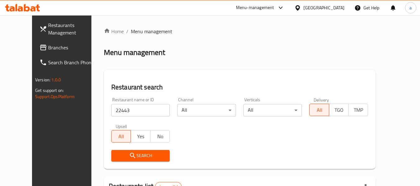  I want to click on button: Search, so click(140, 156).